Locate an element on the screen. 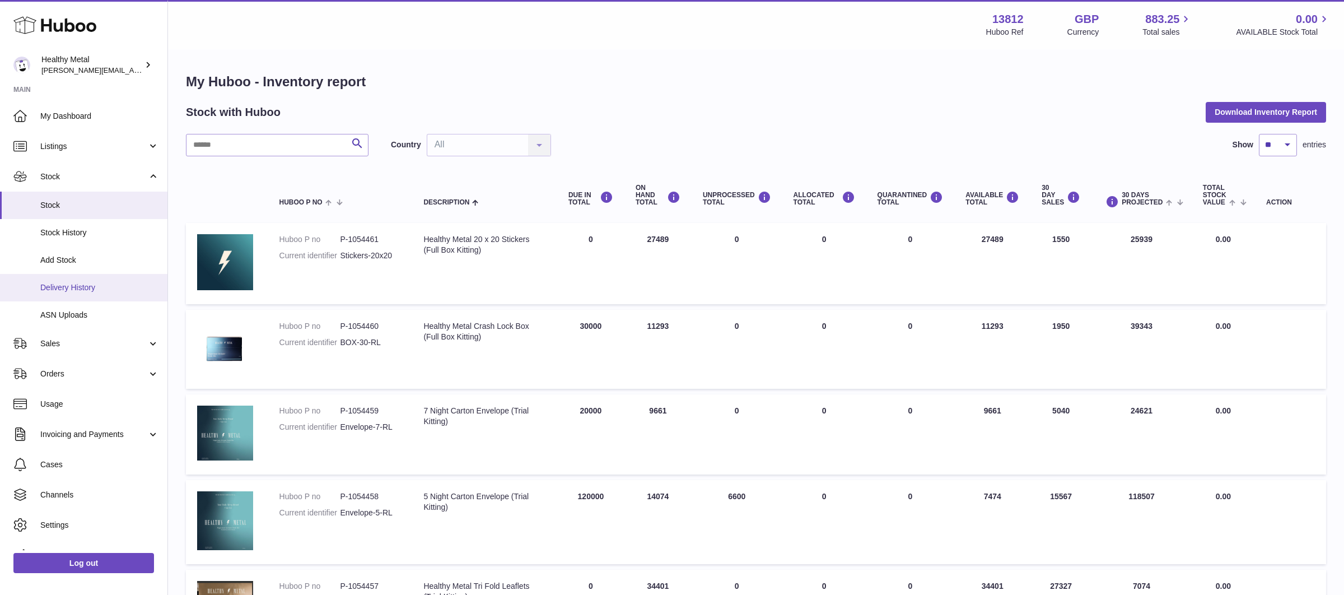 The image size is (1344, 595). span: entries is located at coordinates (1314, 144).